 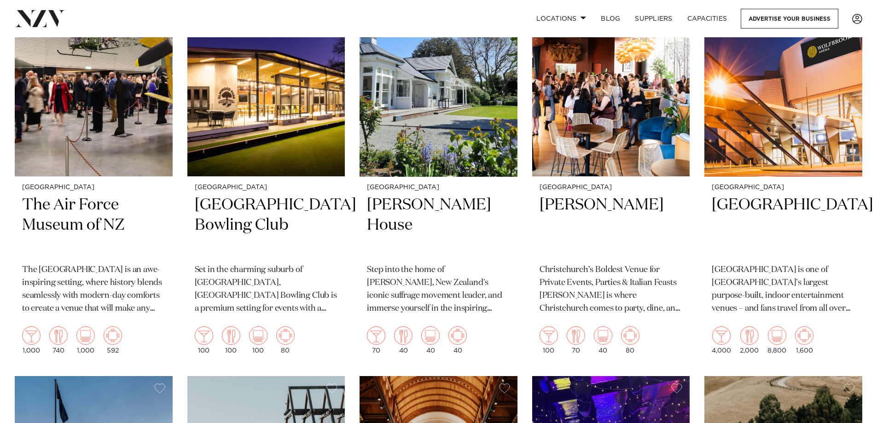 What do you see at coordinates (707, 18) in the screenshot?
I see `a: Capacities` at bounding box center [707, 18].